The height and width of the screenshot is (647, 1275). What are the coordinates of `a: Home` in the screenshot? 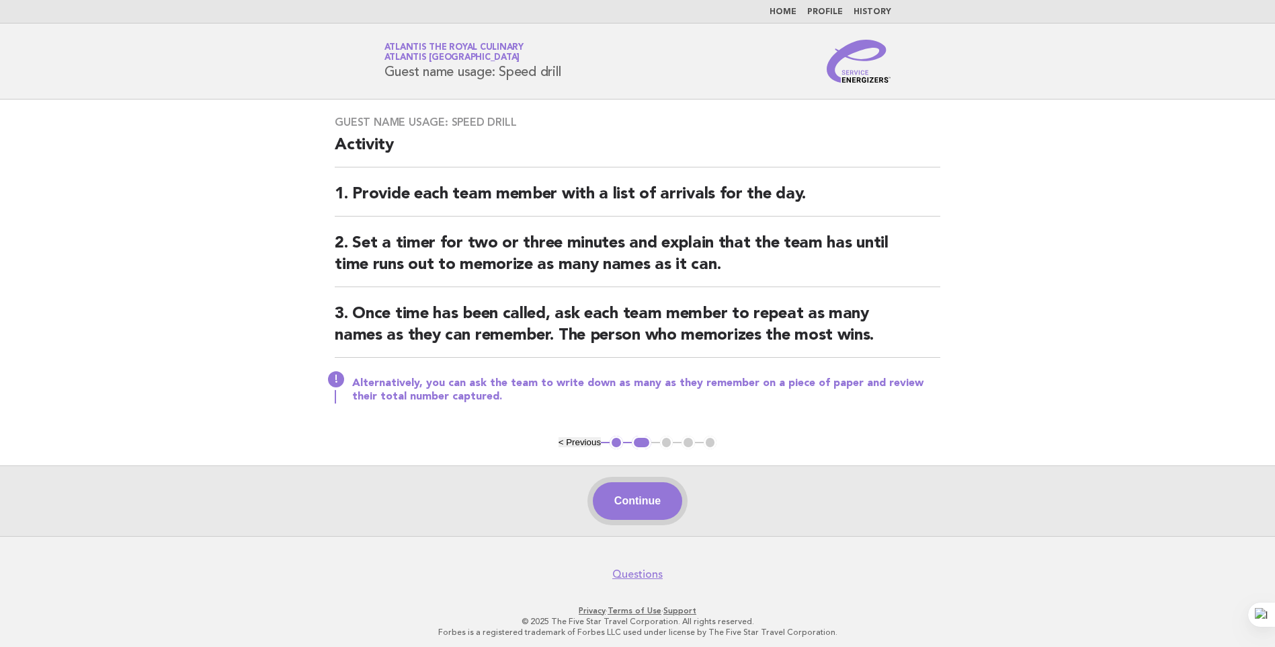 It's located at (783, 12).